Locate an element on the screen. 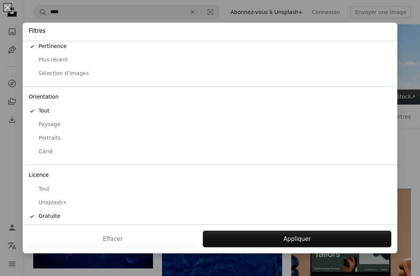 The height and width of the screenshot is (276, 420). button: Portraits is located at coordinates (210, 138).